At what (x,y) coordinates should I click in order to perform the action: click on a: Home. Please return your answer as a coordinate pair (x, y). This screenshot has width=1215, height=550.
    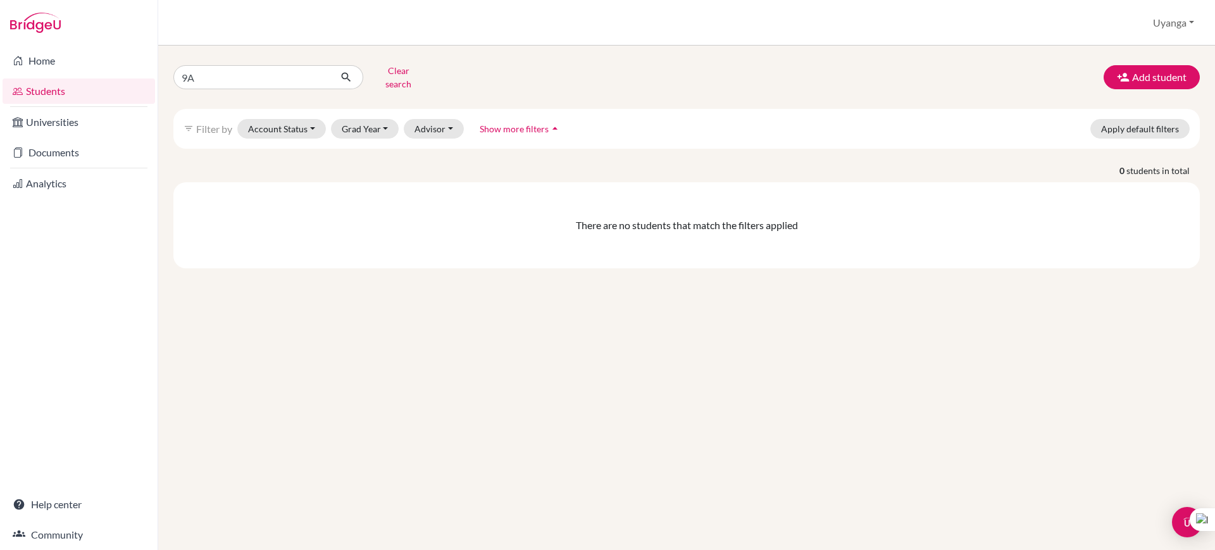
    Looking at the image, I should click on (78, 61).